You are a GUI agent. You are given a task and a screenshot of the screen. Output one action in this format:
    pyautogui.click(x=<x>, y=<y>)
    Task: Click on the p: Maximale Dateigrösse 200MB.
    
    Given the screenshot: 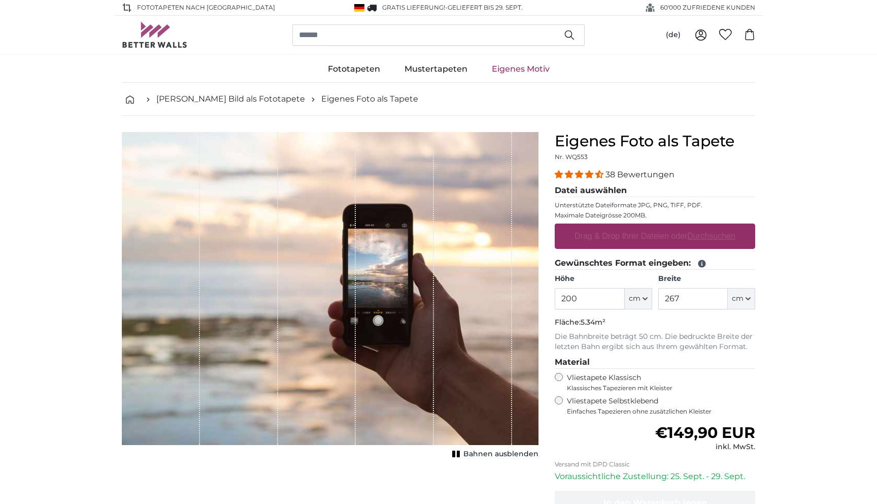 What is the action you would take?
    pyautogui.click(x=655, y=215)
    